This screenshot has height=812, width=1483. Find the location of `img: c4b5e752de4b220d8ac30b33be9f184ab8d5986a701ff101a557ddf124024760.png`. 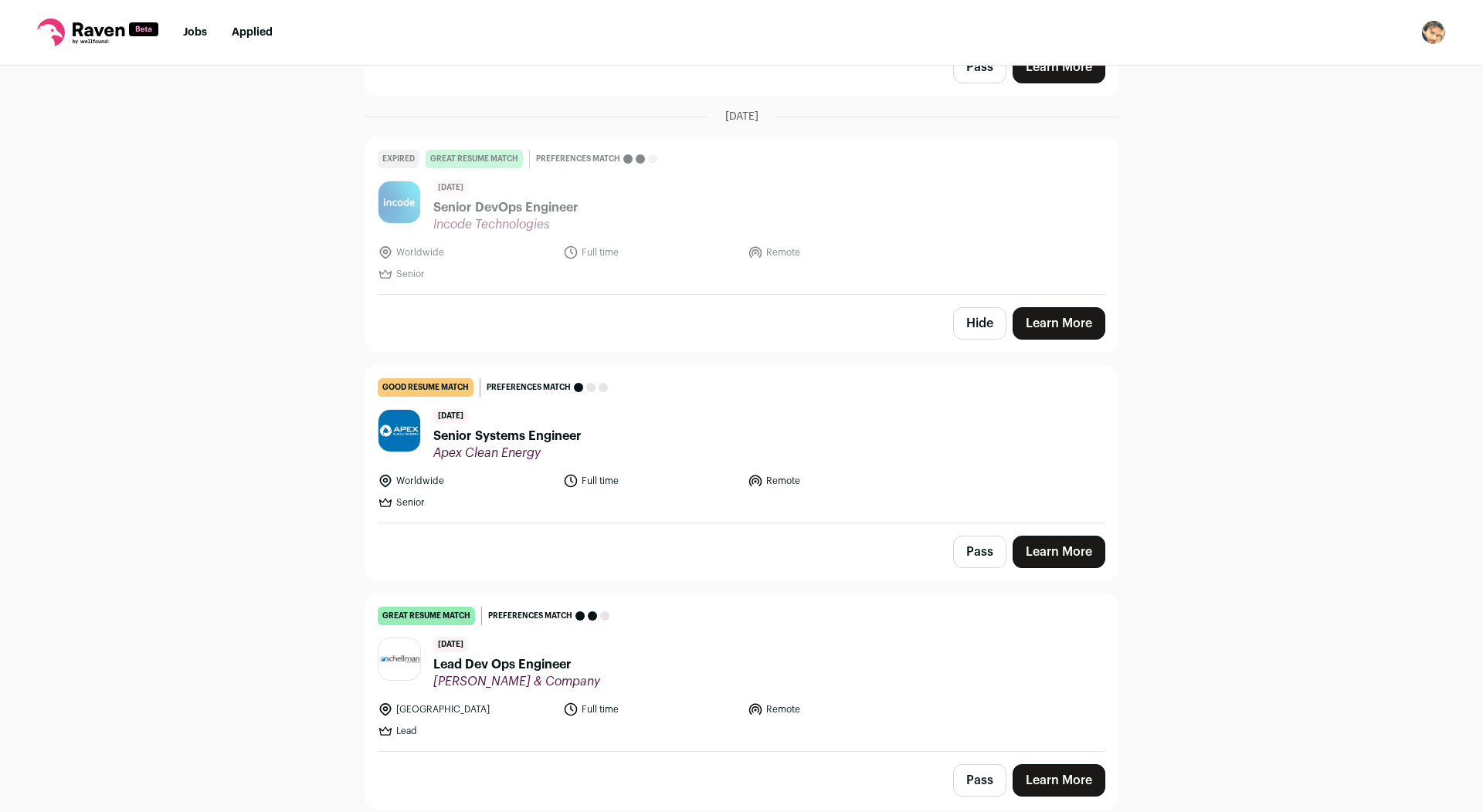

img: c4b5e752de4b220d8ac30b33be9f184ab8d5986a701ff101a557ddf124024760.png is located at coordinates (399, 659).